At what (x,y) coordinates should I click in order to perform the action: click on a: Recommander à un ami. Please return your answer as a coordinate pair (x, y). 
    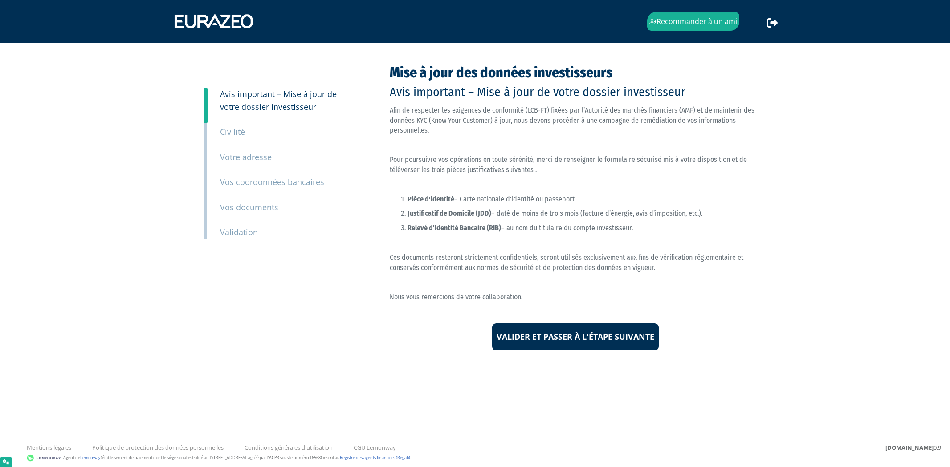
    Looking at the image, I should click on (693, 21).